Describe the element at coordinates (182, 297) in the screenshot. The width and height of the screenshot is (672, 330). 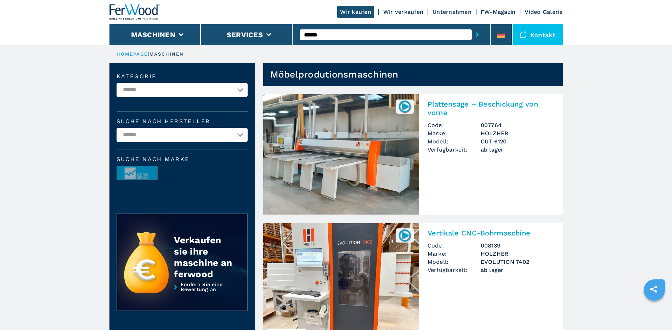
I see `a: Fordern Sie eine Bewertung an` at that location.